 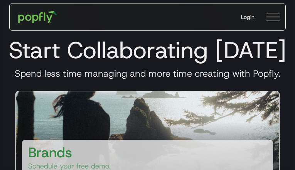 What do you see at coordinates (147, 74) in the screenshot?
I see `h3: Spend less time managing and more time creating with Popfly.` at bounding box center [147, 74].